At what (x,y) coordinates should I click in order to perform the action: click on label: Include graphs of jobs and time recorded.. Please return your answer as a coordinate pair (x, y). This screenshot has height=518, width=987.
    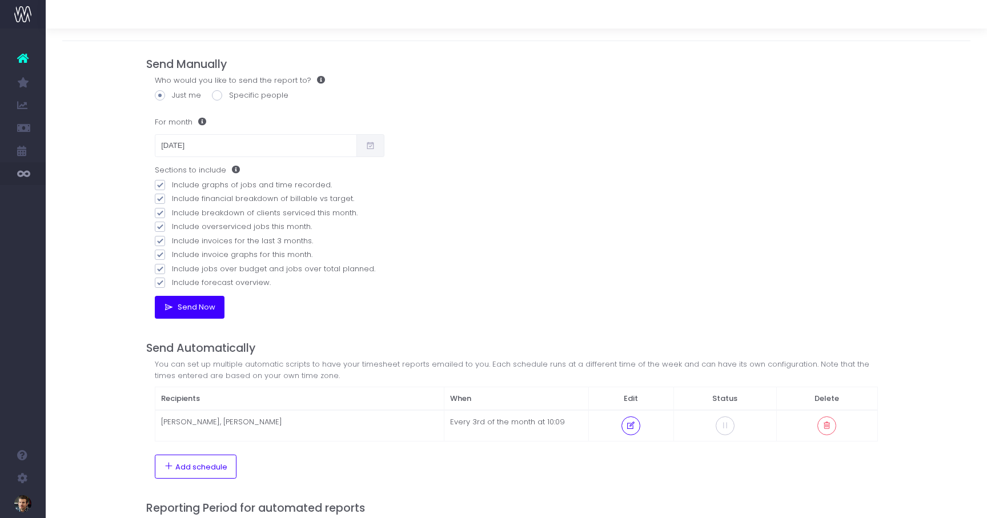
    Looking at the image, I should click on (270, 185).